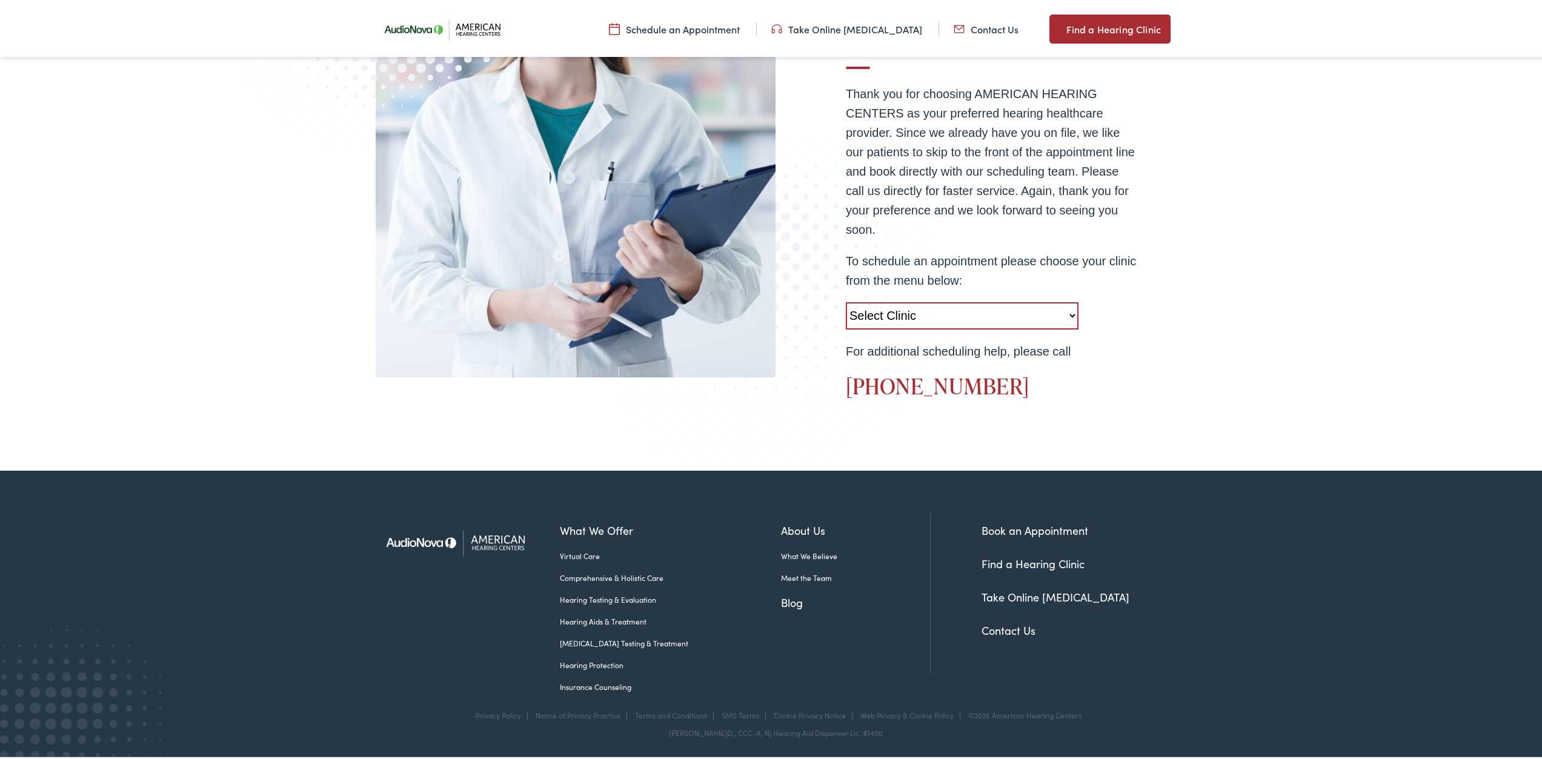 The height and width of the screenshot is (759, 1542). What do you see at coordinates (670, 528) in the screenshot?
I see `a: What We Offer` at bounding box center [670, 528].